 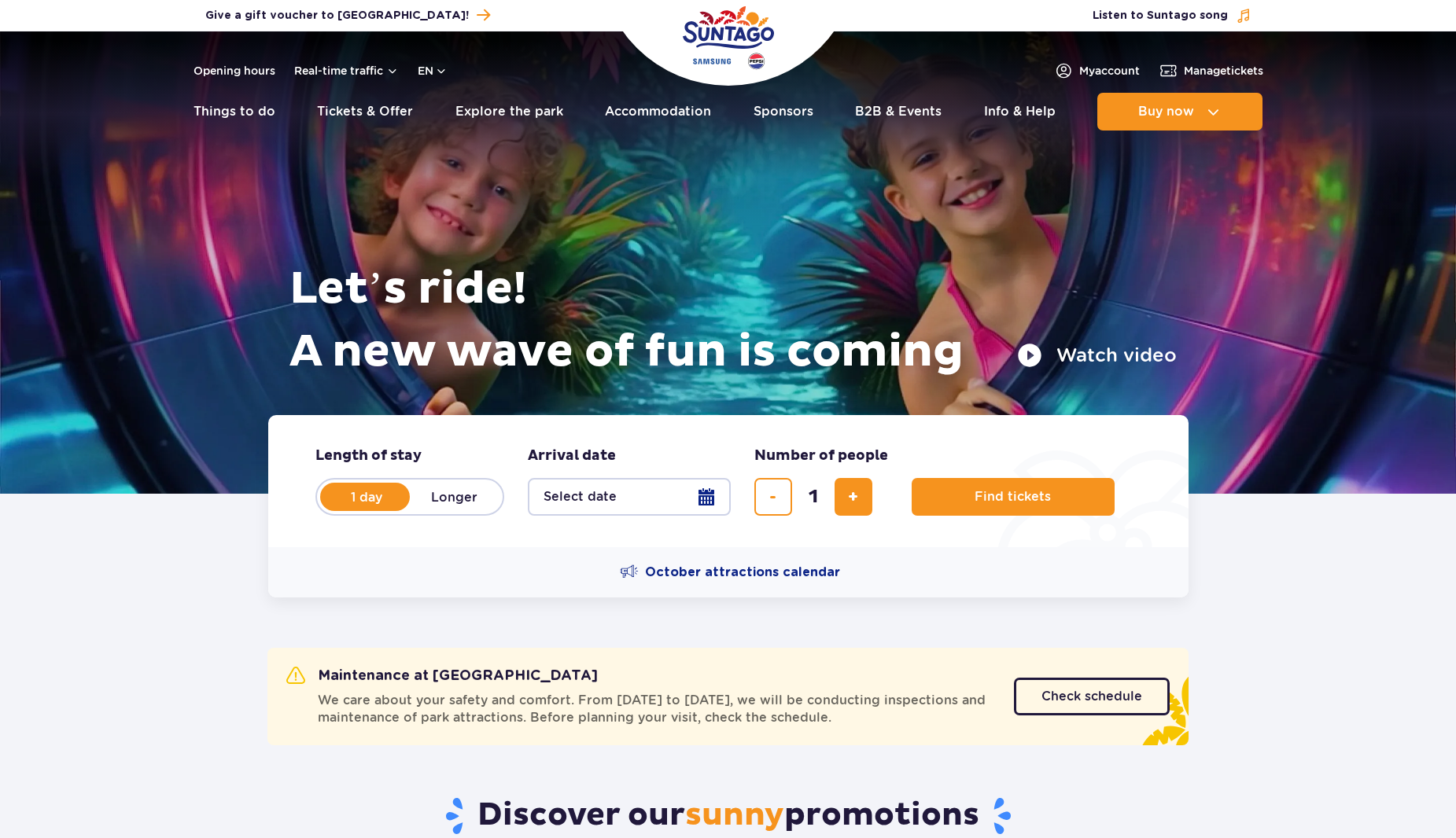 I want to click on button: Find tickets, so click(x=1013, y=497).